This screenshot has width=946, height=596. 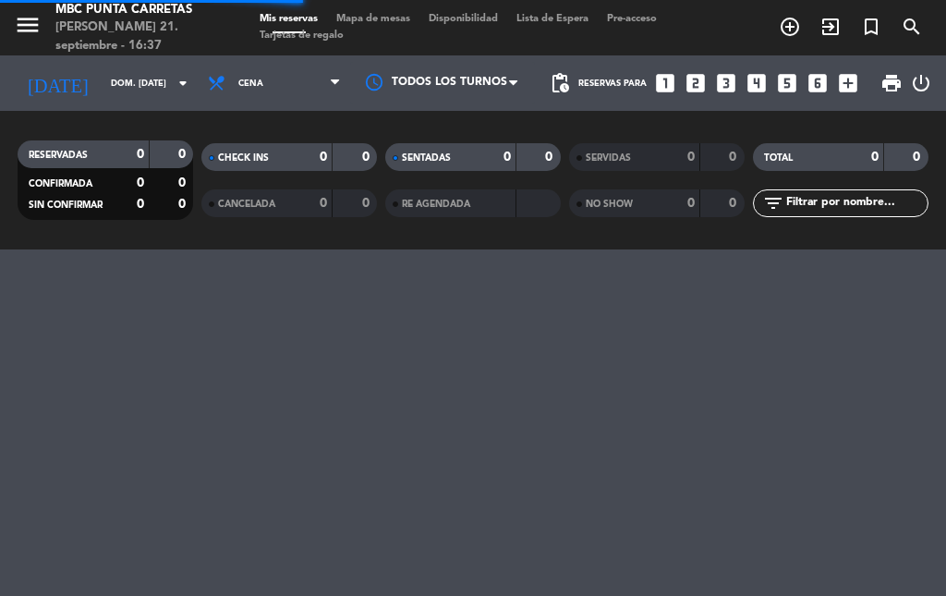 I want to click on span: Mis reservas, so click(x=288, y=18).